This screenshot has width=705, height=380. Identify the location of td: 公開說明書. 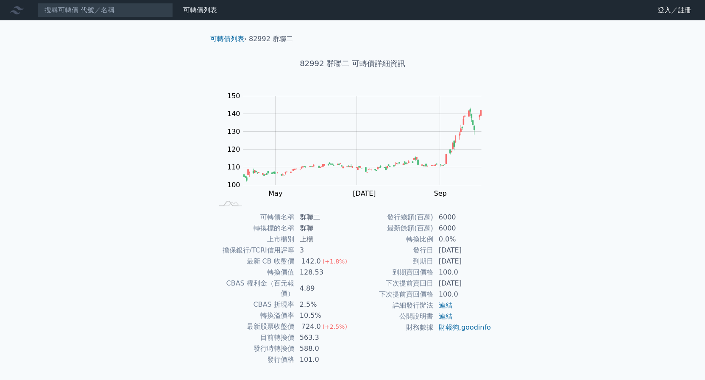
(393, 317).